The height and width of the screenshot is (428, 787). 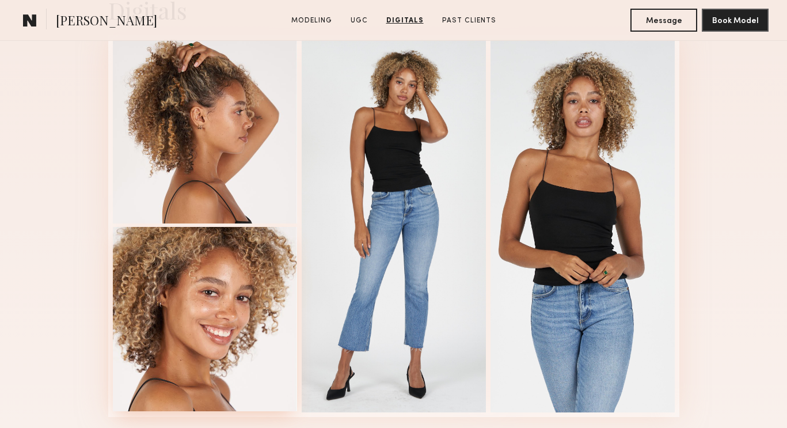 I want to click on a: UGC, so click(x=359, y=21).